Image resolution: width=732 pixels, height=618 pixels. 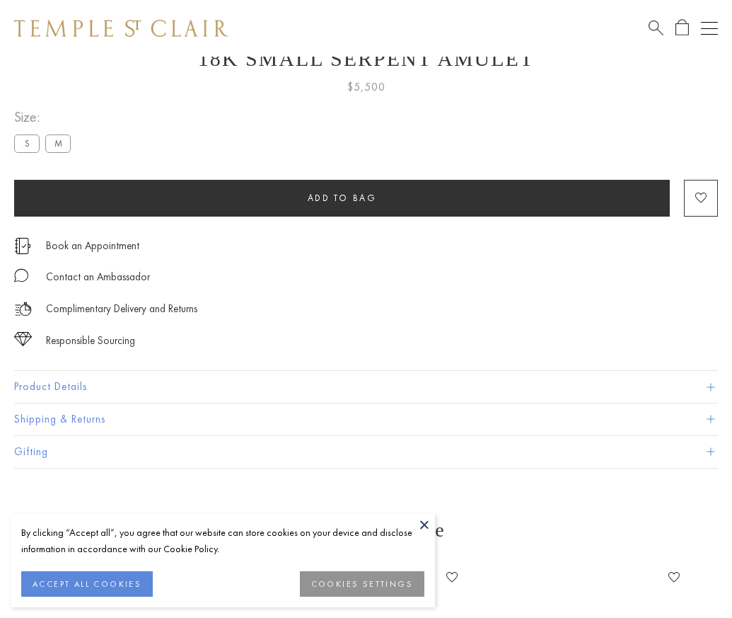 What do you see at coordinates (366, 87) in the screenshot?
I see `span: $5,500` at bounding box center [366, 87].